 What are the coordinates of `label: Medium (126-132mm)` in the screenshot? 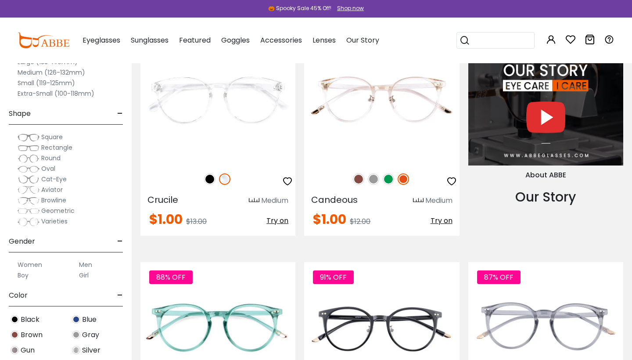 It's located at (51, 72).